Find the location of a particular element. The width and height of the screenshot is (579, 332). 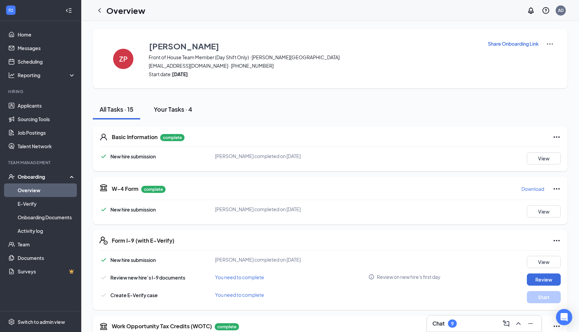

svg: User is located at coordinates (104, 137).